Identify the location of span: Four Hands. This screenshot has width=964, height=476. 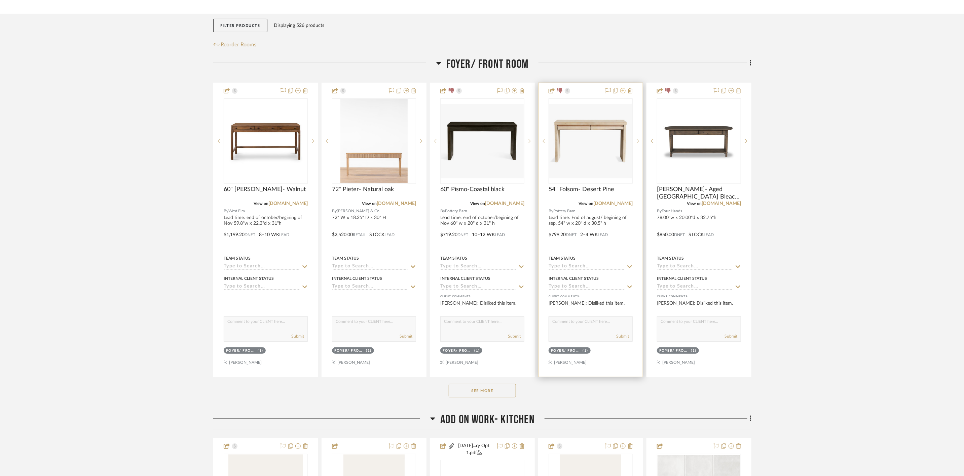
(671, 211).